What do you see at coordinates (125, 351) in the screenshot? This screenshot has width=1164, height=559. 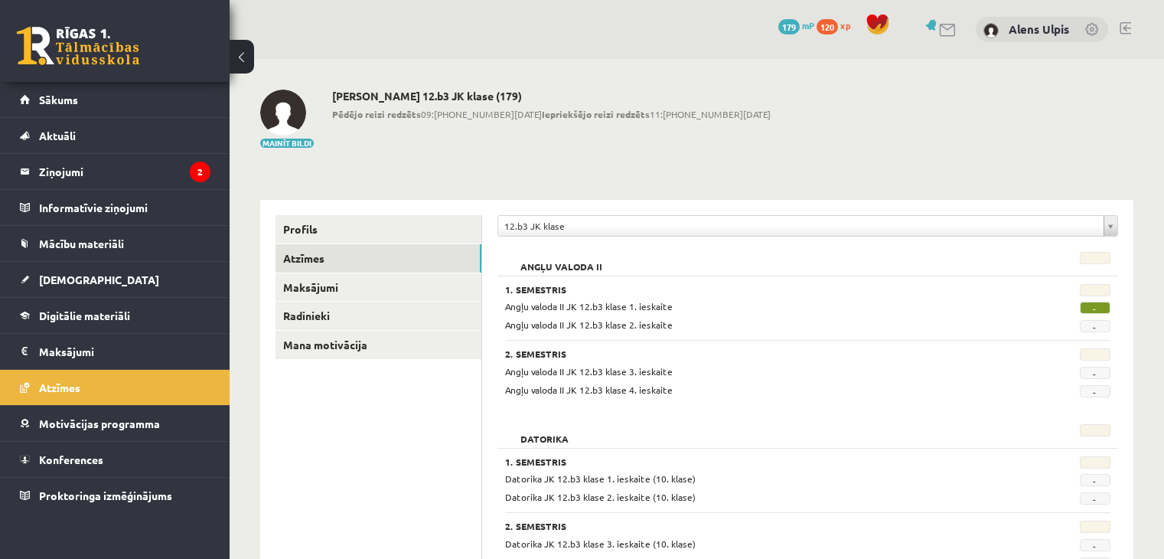 I see `legend: Maksājumi` at bounding box center [125, 351].